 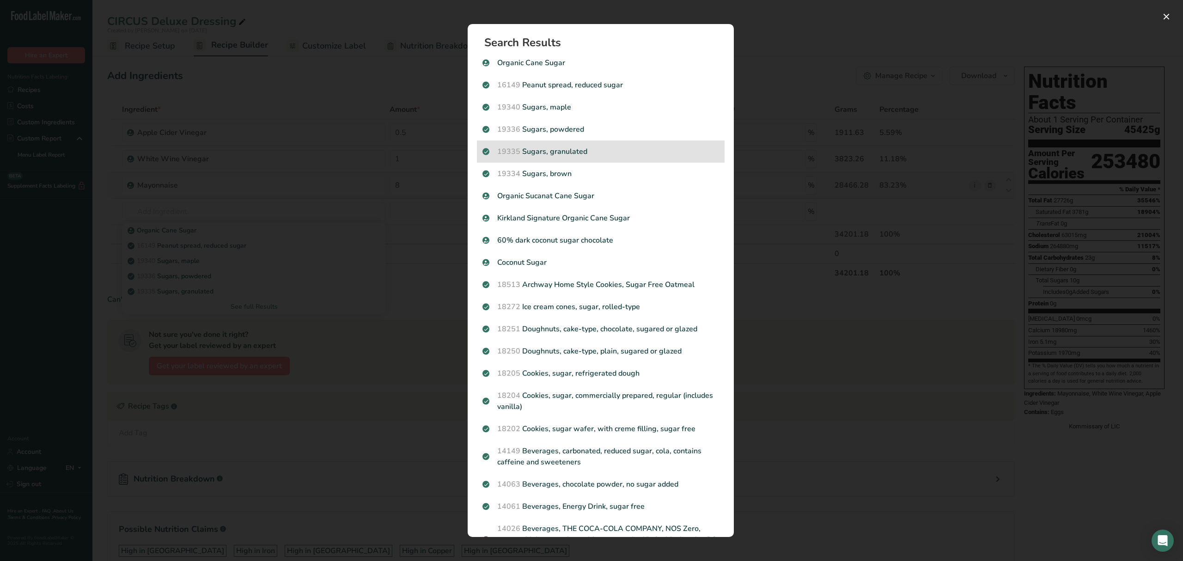 I want to click on span: 18204, so click(x=509, y=395).